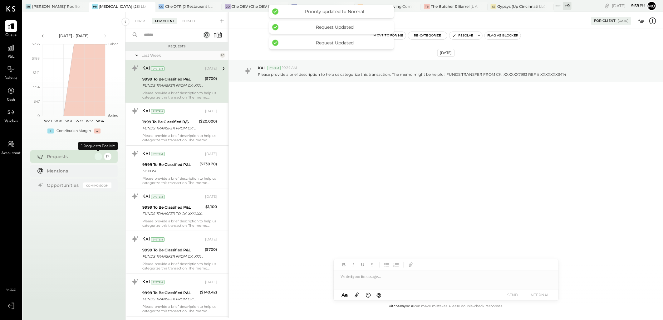  I want to click on a: Balance, so click(11, 72).